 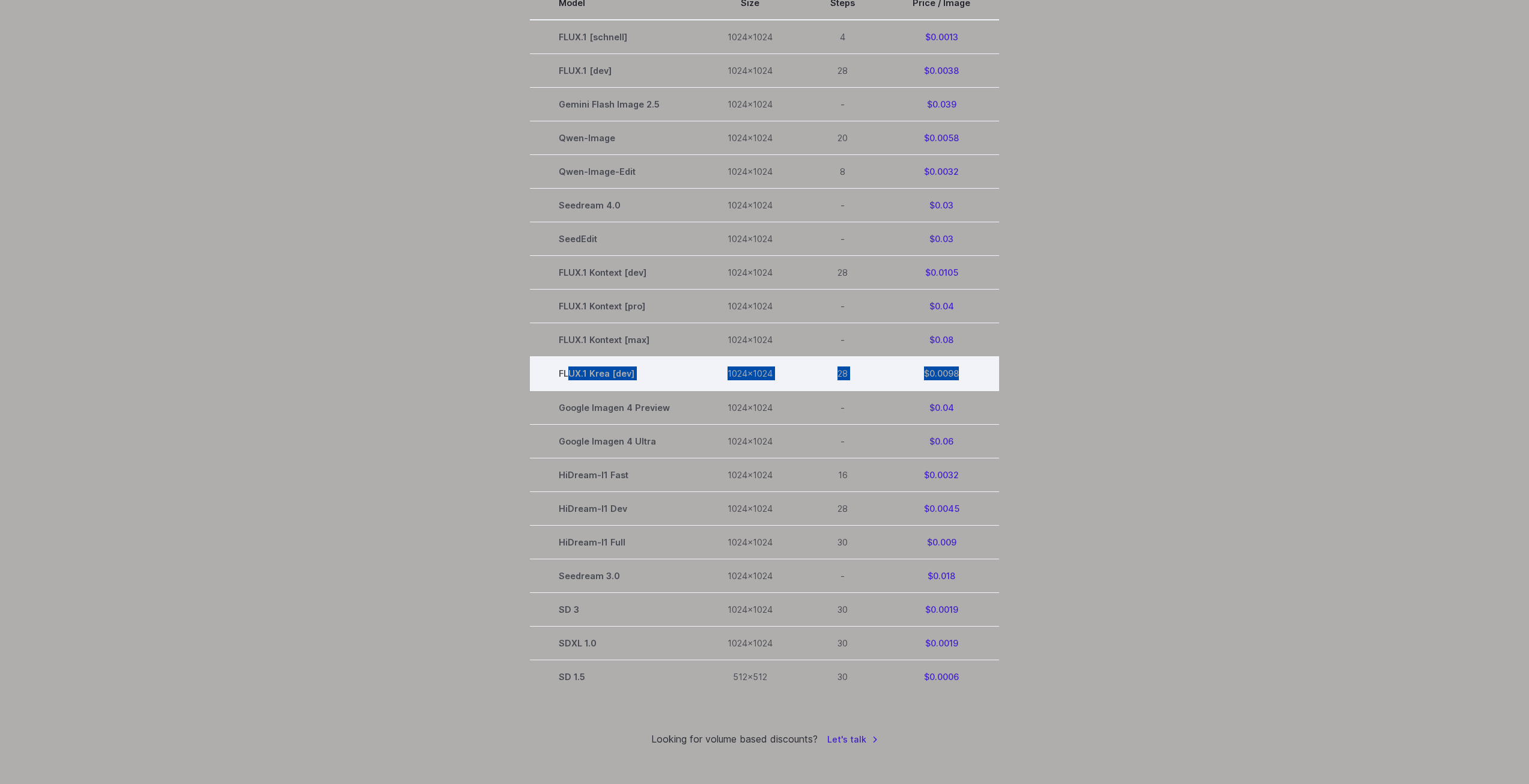 What do you see at coordinates (942, 508) in the screenshot?
I see `td: $0.0045` at bounding box center [942, 508].